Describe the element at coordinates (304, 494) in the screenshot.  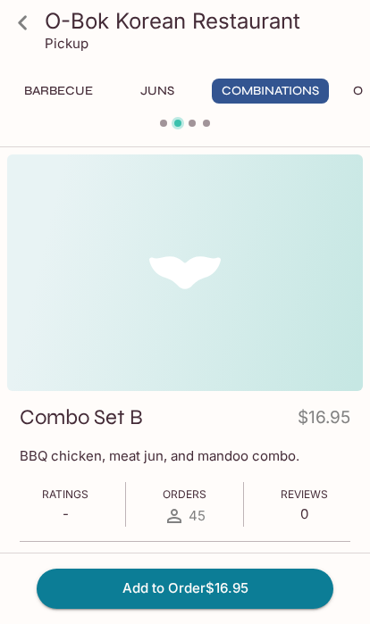
I see `span: Reviews` at that location.